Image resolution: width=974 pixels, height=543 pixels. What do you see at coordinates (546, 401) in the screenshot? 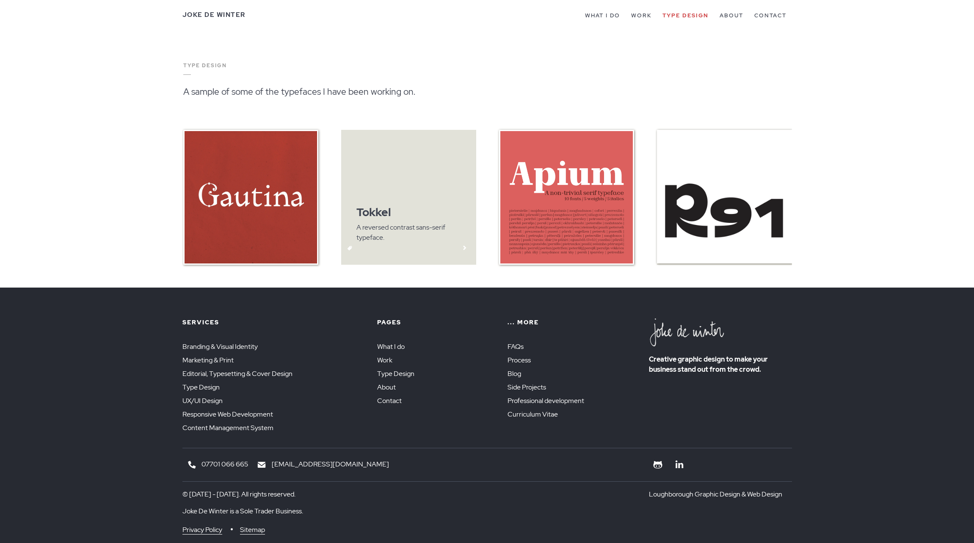
I see `a: Professional development` at bounding box center [546, 401].